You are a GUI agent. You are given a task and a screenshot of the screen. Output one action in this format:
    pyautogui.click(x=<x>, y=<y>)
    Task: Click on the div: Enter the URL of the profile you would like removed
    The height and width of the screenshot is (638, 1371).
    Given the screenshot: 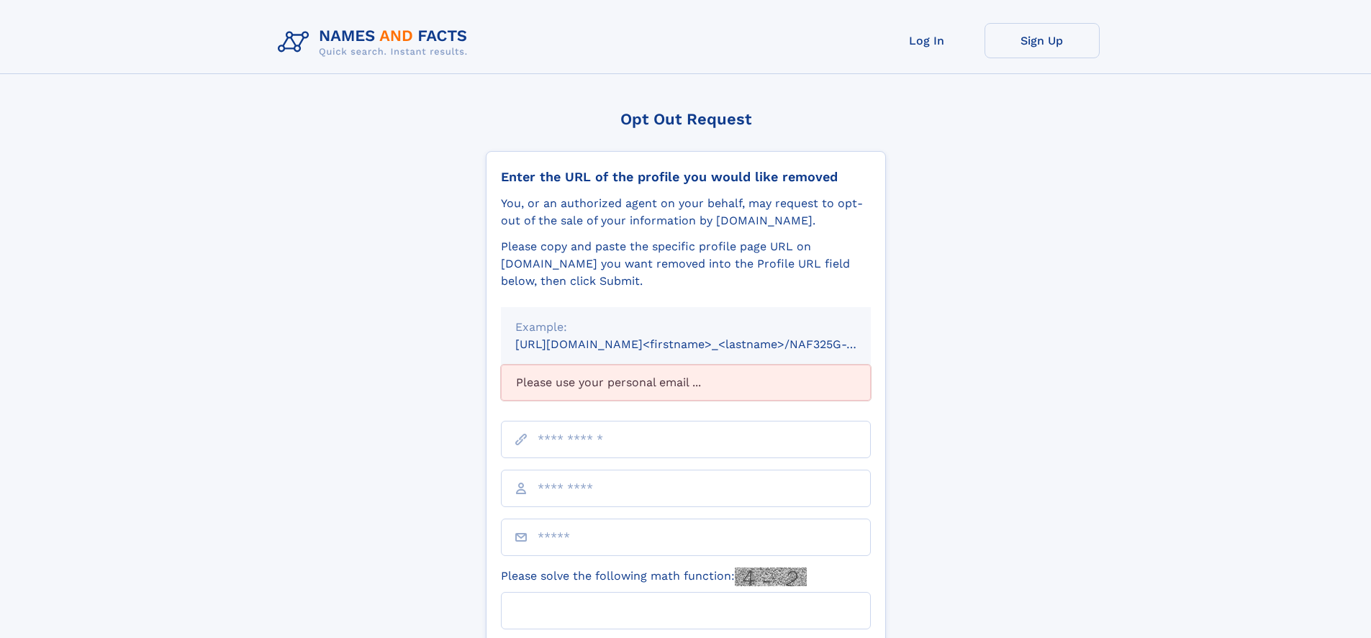 What is the action you would take?
    pyautogui.click(x=686, y=177)
    